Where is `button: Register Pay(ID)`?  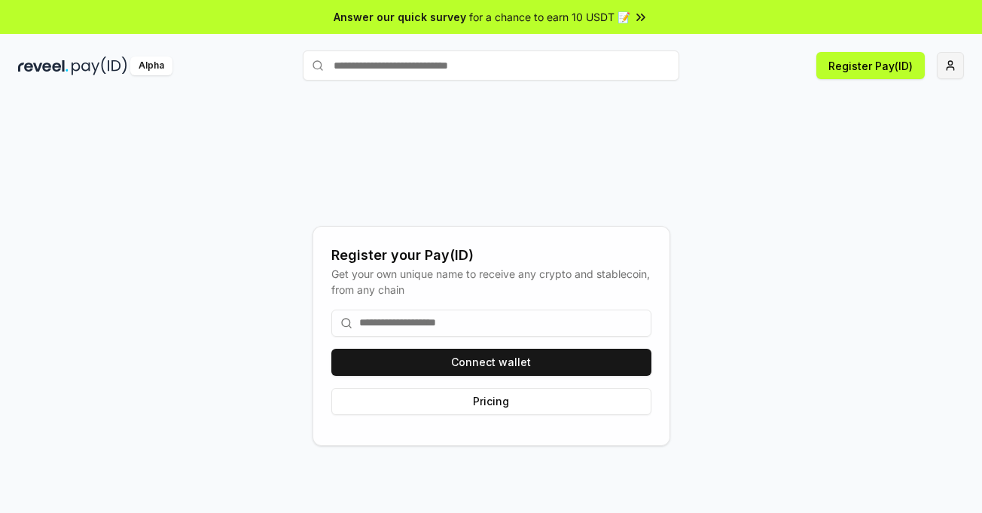 button: Register Pay(ID) is located at coordinates (870, 65).